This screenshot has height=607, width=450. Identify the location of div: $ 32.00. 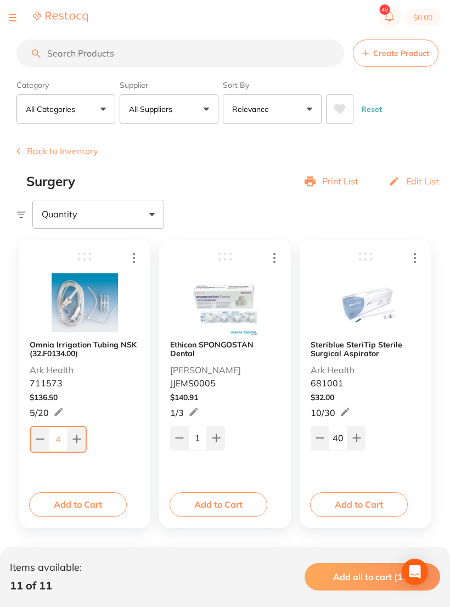
(365, 397).